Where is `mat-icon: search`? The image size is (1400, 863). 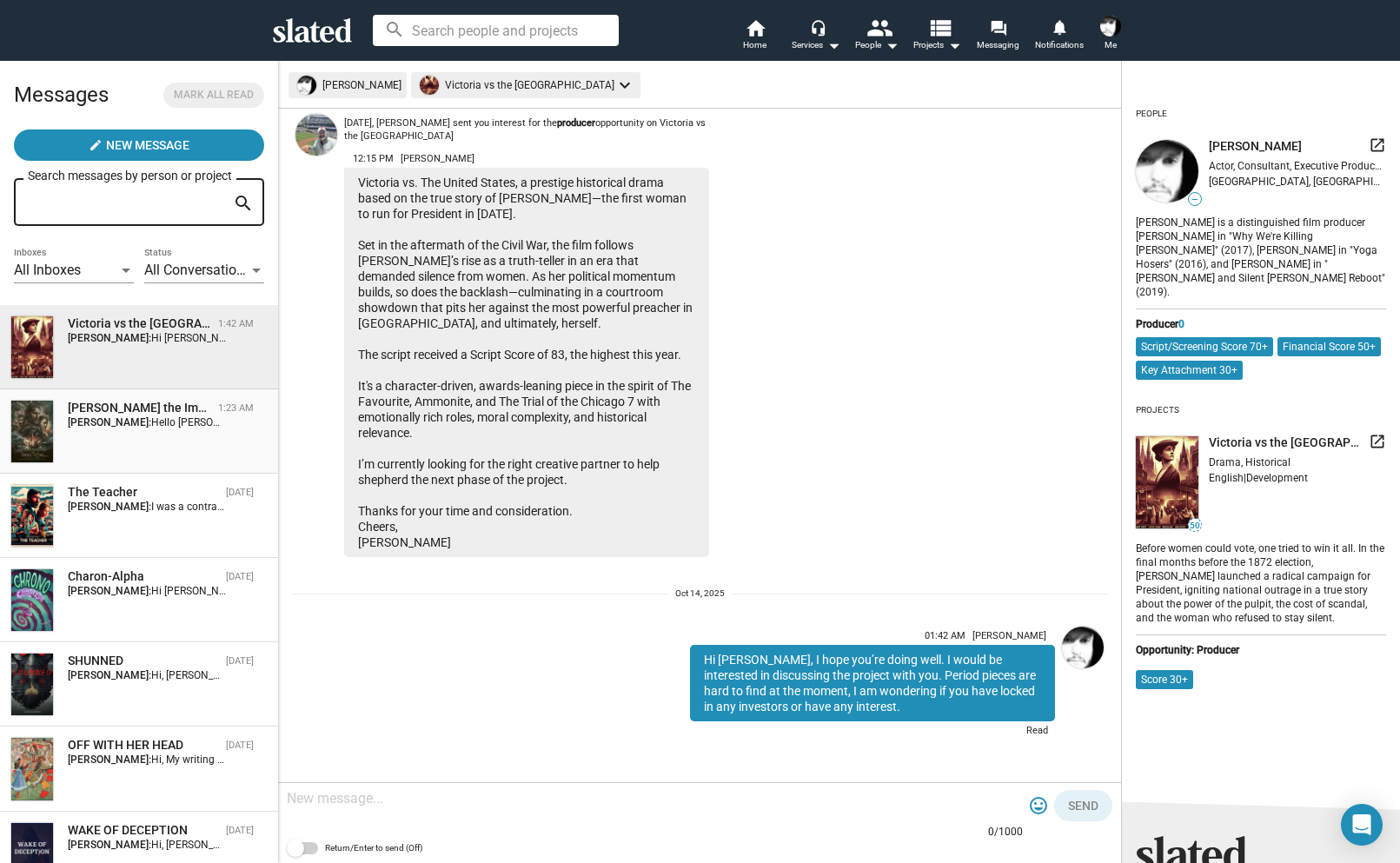
mat-icon: search is located at coordinates (244, 203).